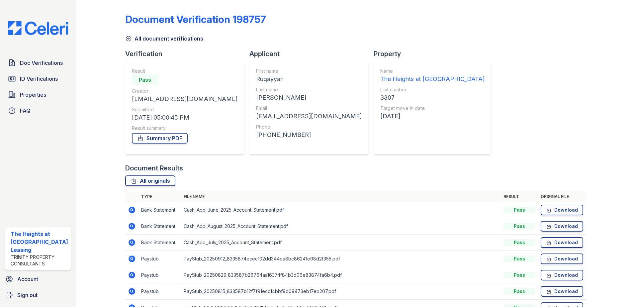 This screenshot has width=635, height=307. I want to click on td: Cash_App_August_2025_Account_Statement.pdf, so click(341, 226).